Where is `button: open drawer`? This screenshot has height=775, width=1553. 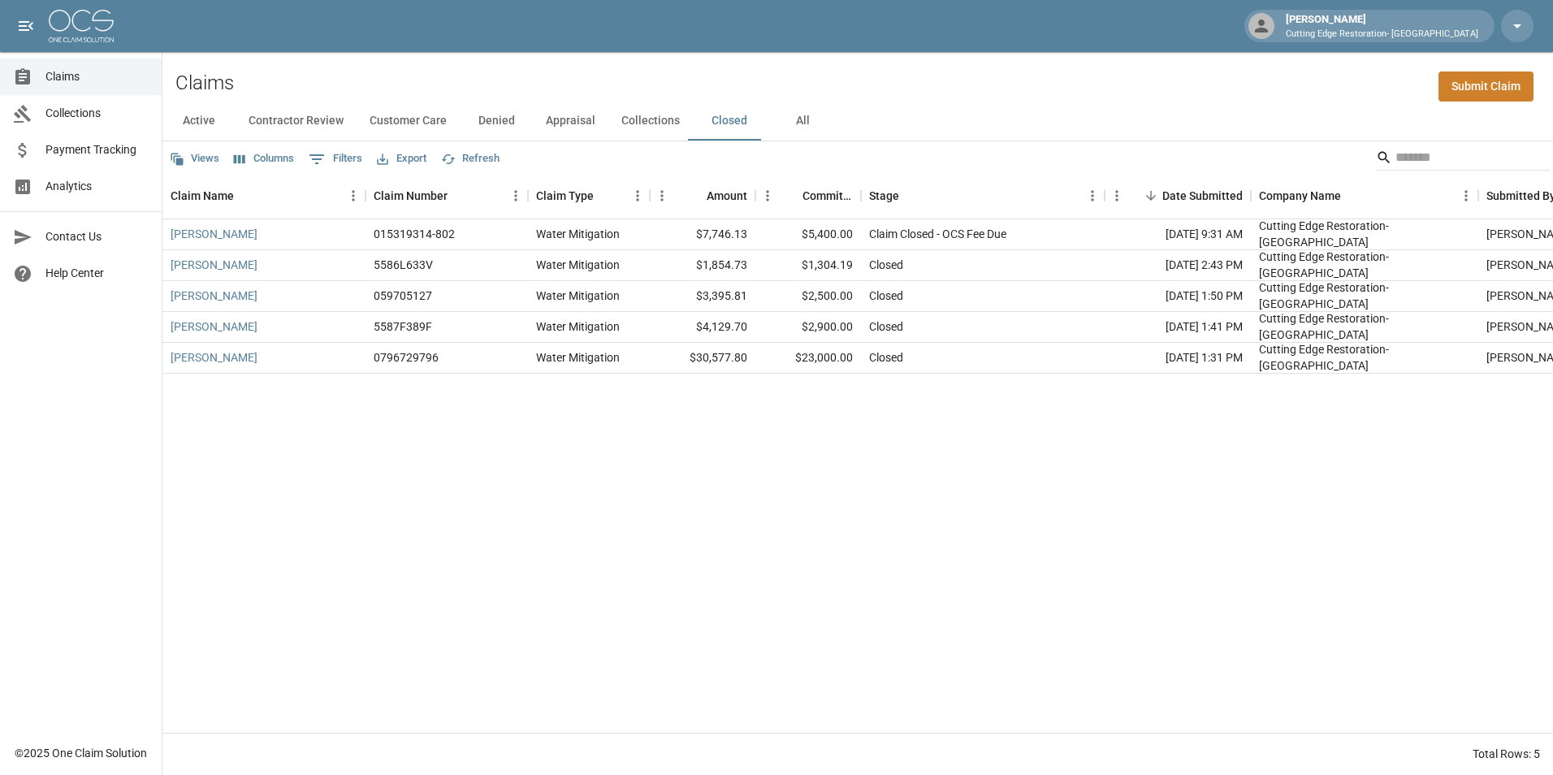 button: open drawer is located at coordinates (26, 26).